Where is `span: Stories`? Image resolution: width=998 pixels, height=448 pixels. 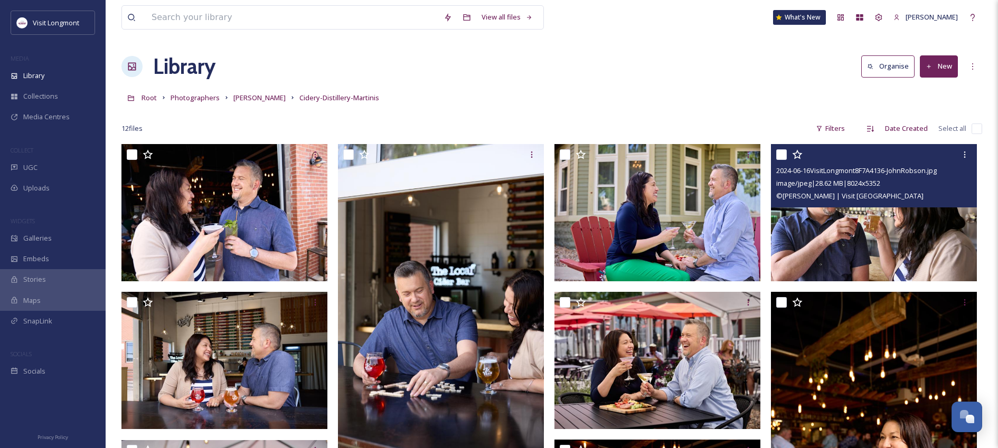 span: Stories is located at coordinates (34, 279).